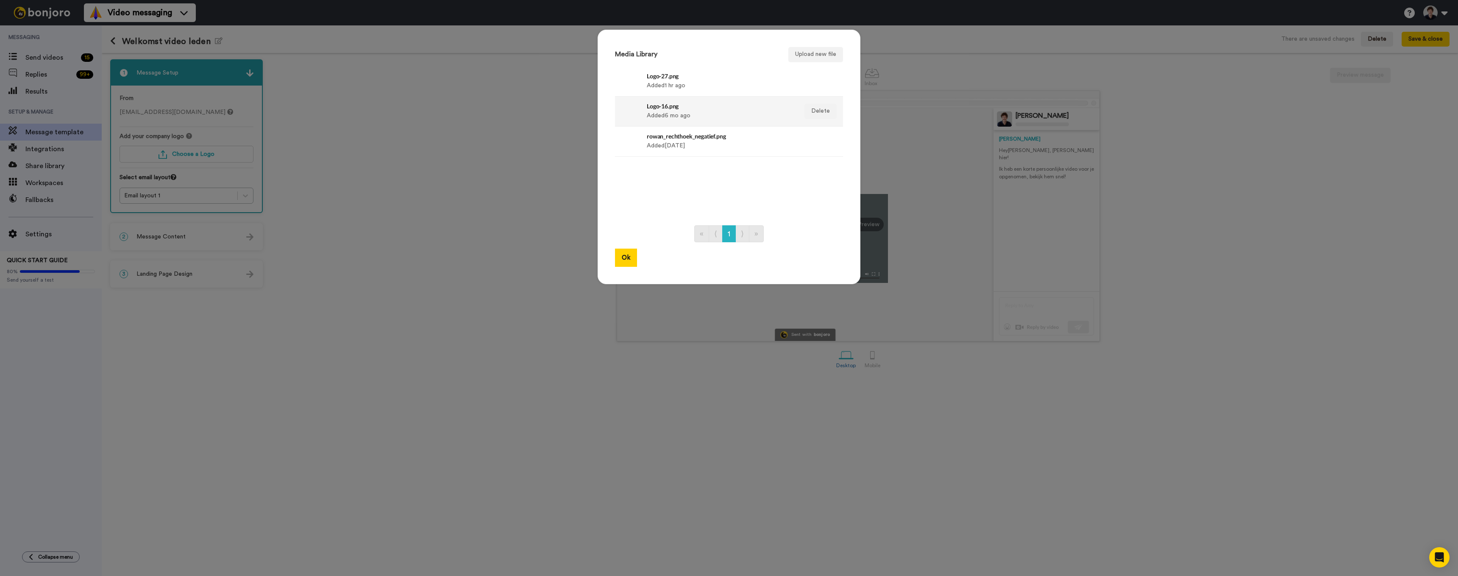 This screenshot has width=1458, height=576. I want to click on a: Go to previous page, so click(715, 234).